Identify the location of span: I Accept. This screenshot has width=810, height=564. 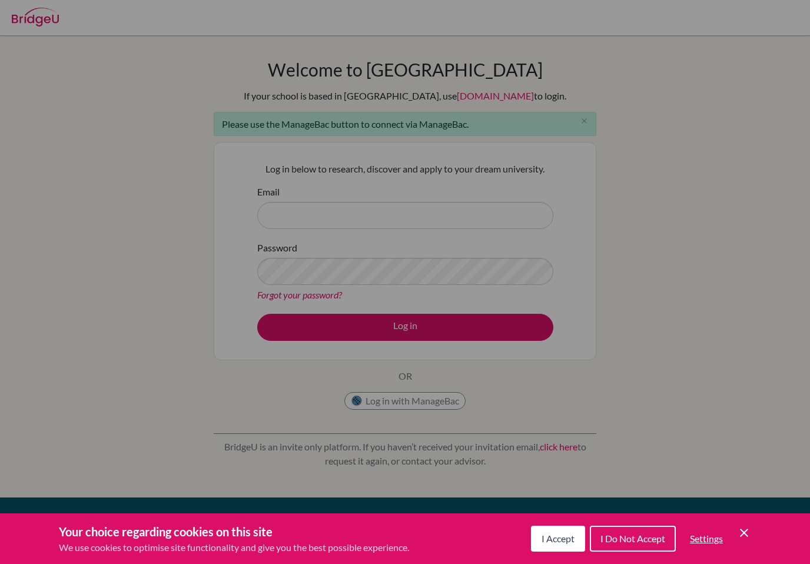
(558, 538).